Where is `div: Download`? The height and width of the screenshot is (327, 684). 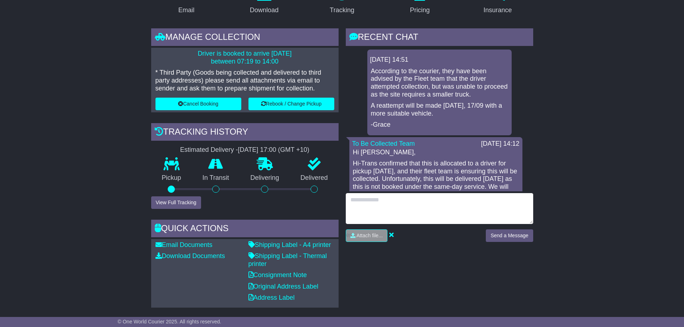 div: Download is located at coordinates (264, 10).